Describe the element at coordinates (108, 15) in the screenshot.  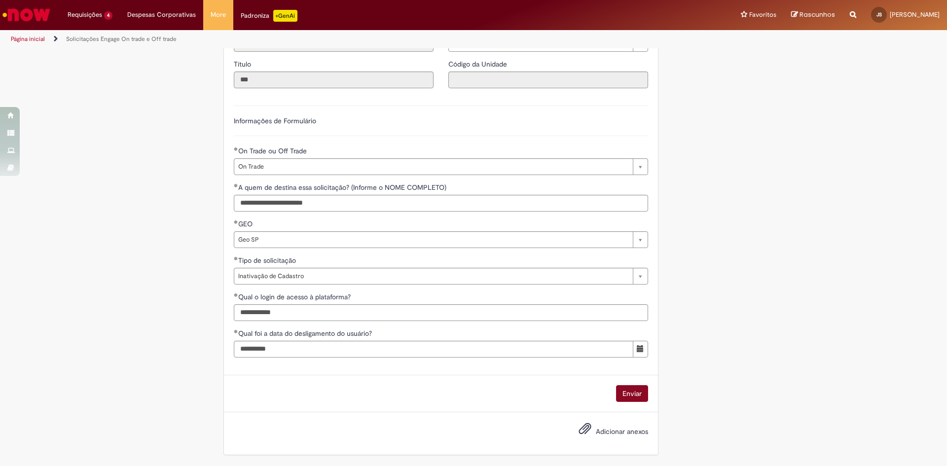
I see `span: 4` at that location.